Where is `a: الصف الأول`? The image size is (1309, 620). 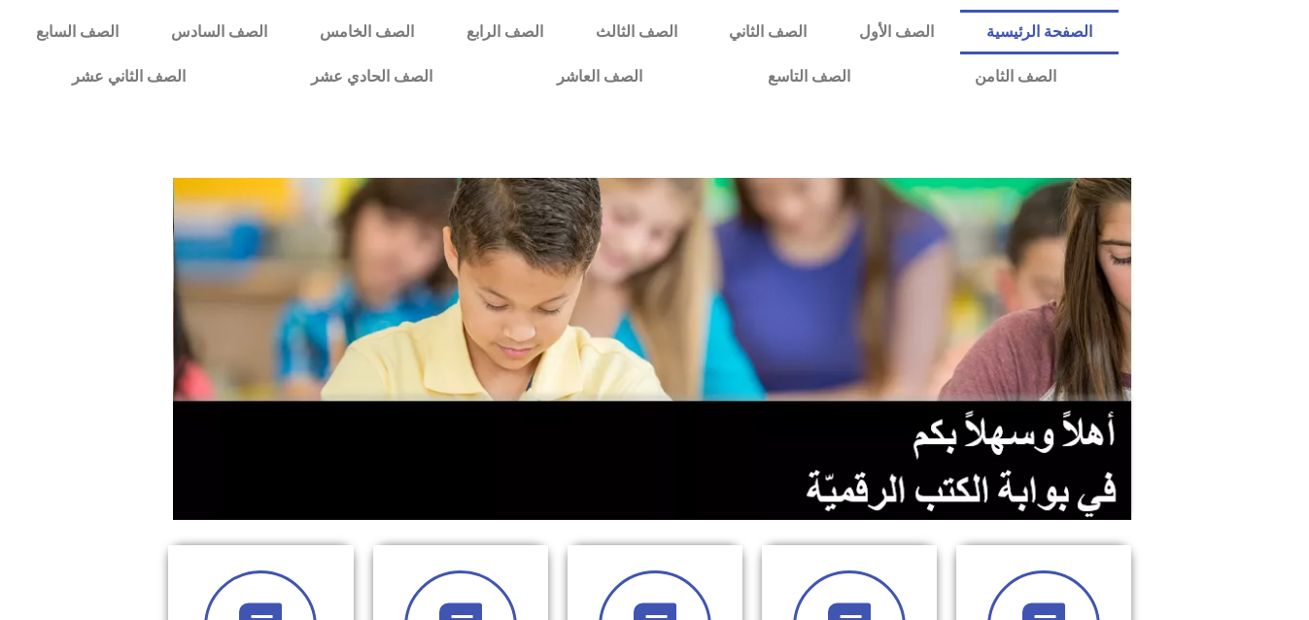
a: الصف الأول is located at coordinates (896, 32).